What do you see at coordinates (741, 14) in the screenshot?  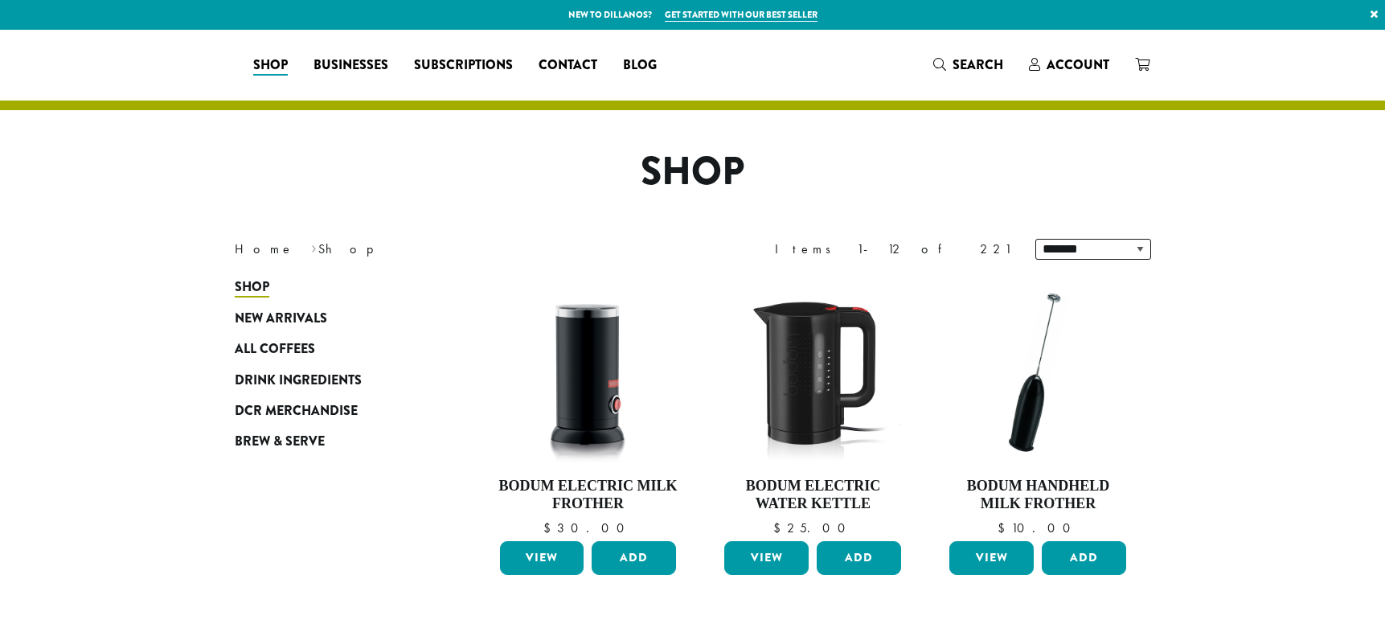 I see `a: Get started with our best seller` at bounding box center [741, 14].